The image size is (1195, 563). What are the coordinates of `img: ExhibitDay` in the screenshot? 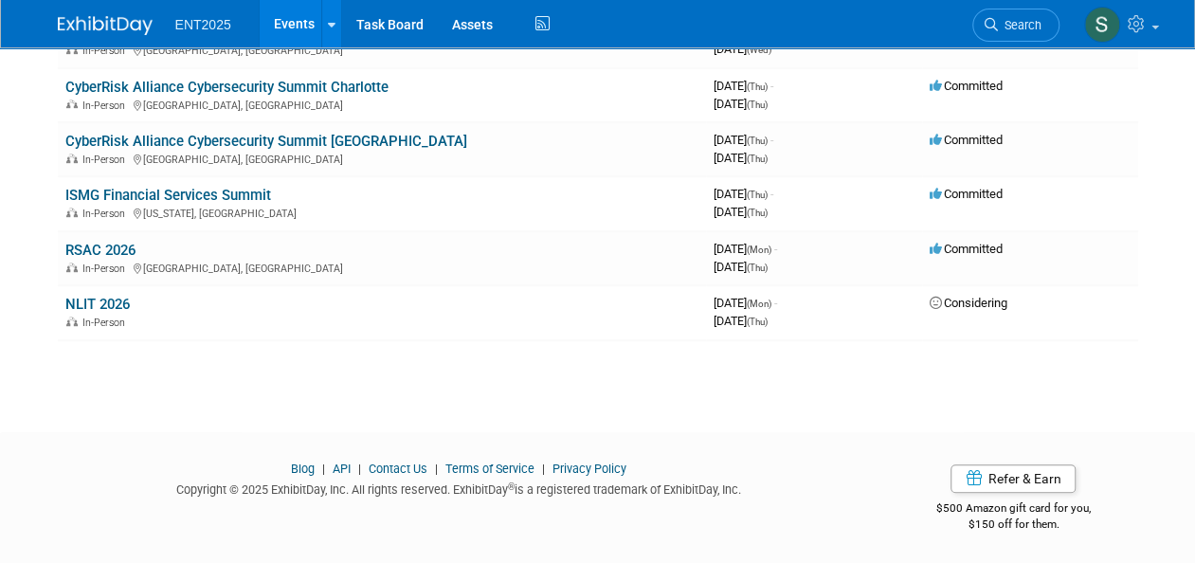 It's located at (105, 26).